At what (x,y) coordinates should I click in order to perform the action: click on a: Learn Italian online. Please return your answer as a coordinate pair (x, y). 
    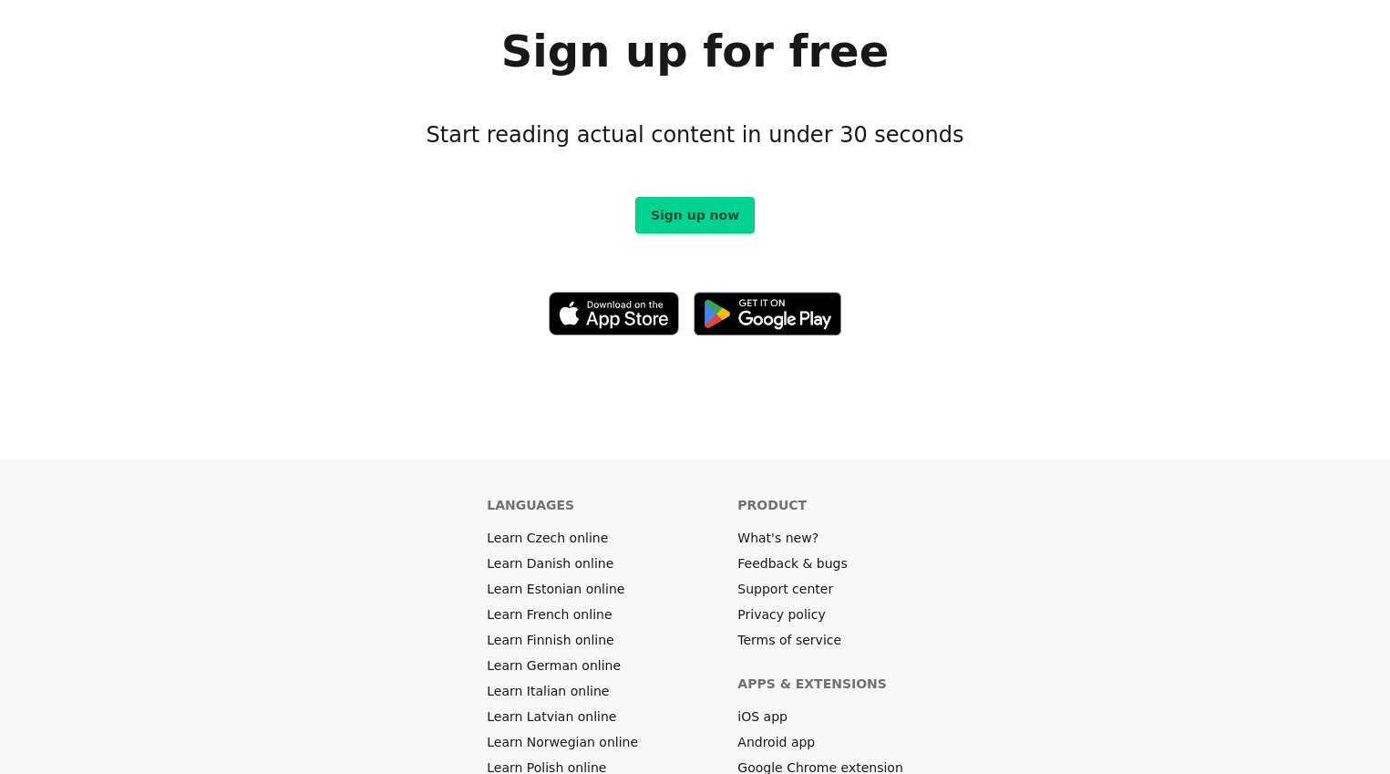
    Looking at the image, I should click on (548, 691).